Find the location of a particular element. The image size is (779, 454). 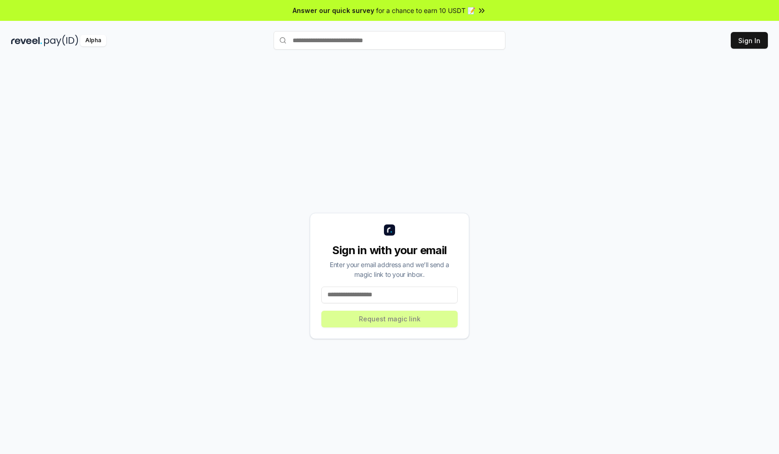

div: Sign in with your email is located at coordinates (389, 250).